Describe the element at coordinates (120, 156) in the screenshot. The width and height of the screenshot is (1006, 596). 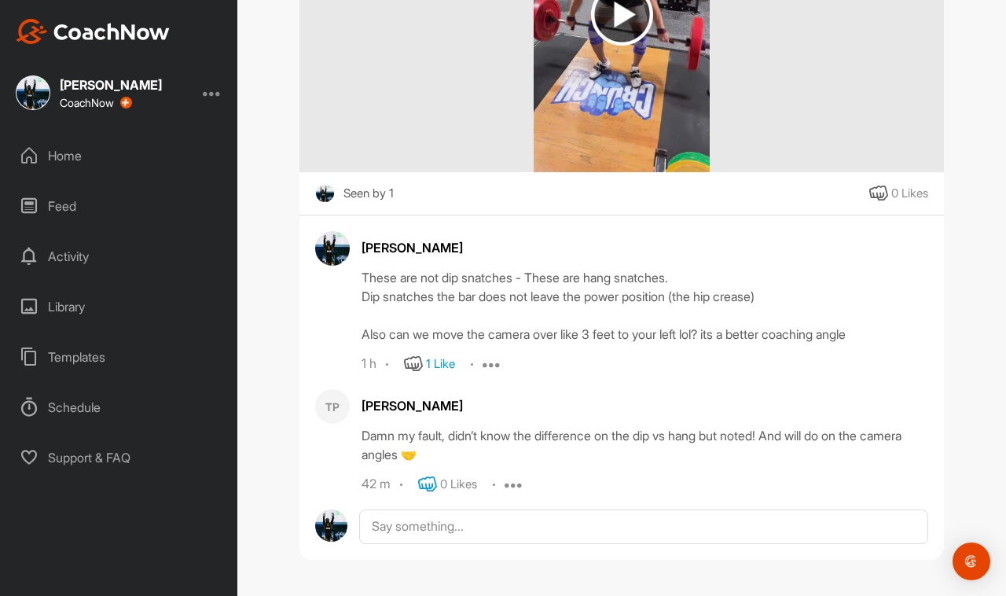
I see `div: Home` at that location.